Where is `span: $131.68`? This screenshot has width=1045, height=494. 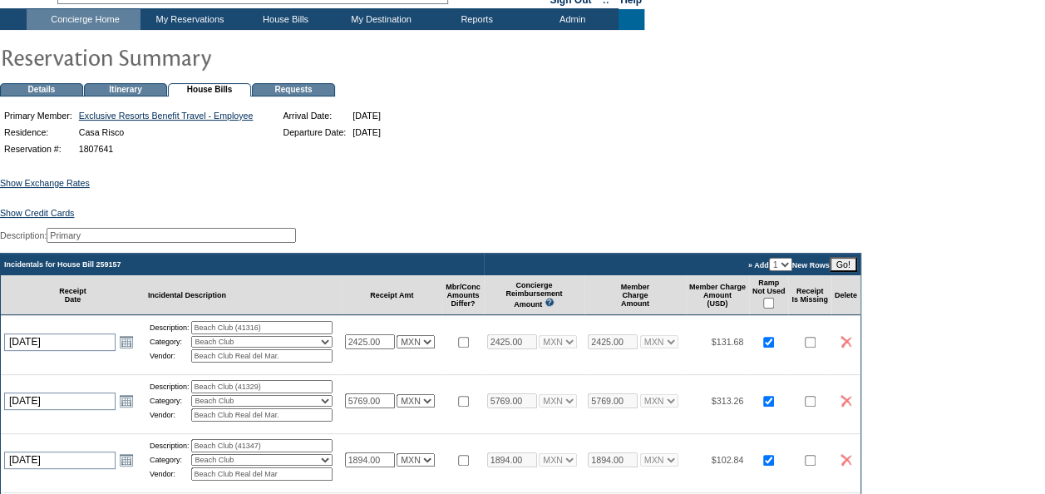
span: $131.68 is located at coordinates (727, 342).